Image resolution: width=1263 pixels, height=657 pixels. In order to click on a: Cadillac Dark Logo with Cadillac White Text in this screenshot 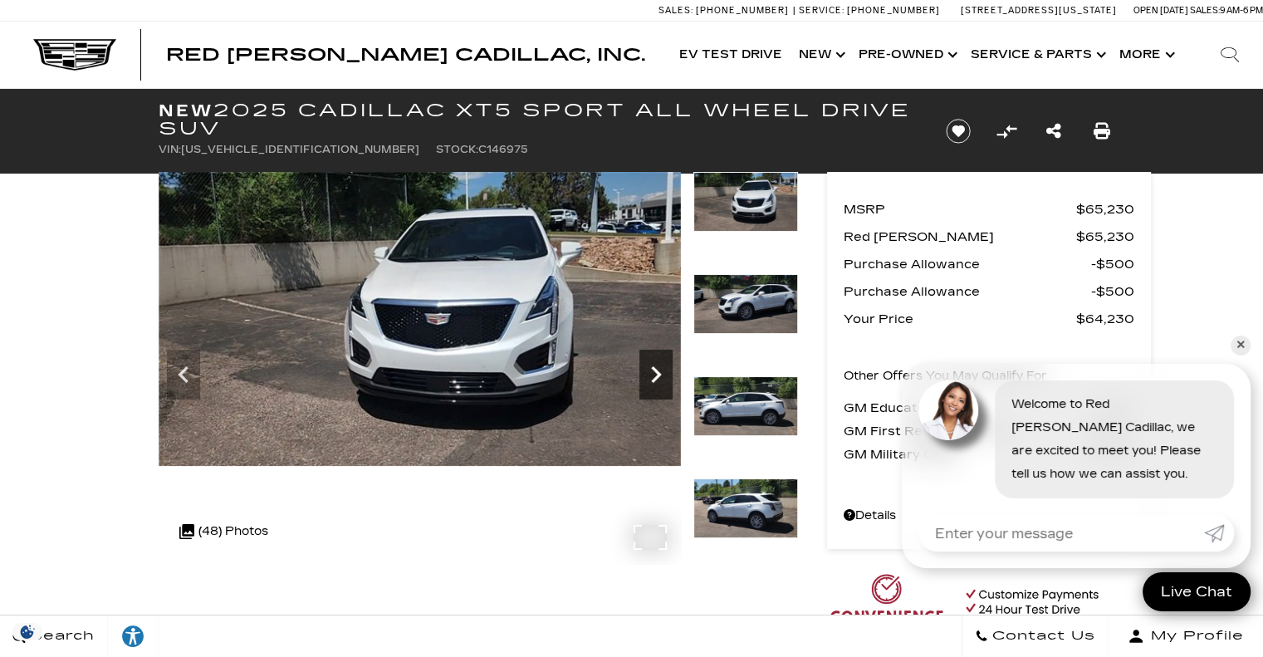, I will do `click(75, 55)`.